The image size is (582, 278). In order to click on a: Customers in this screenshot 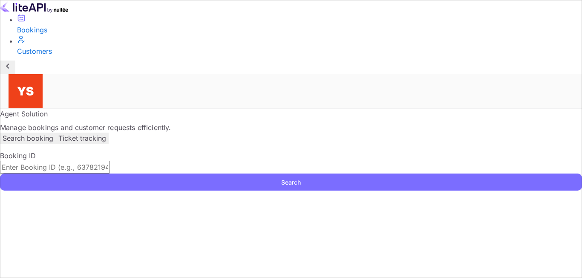, I will do `click(299, 46)`.